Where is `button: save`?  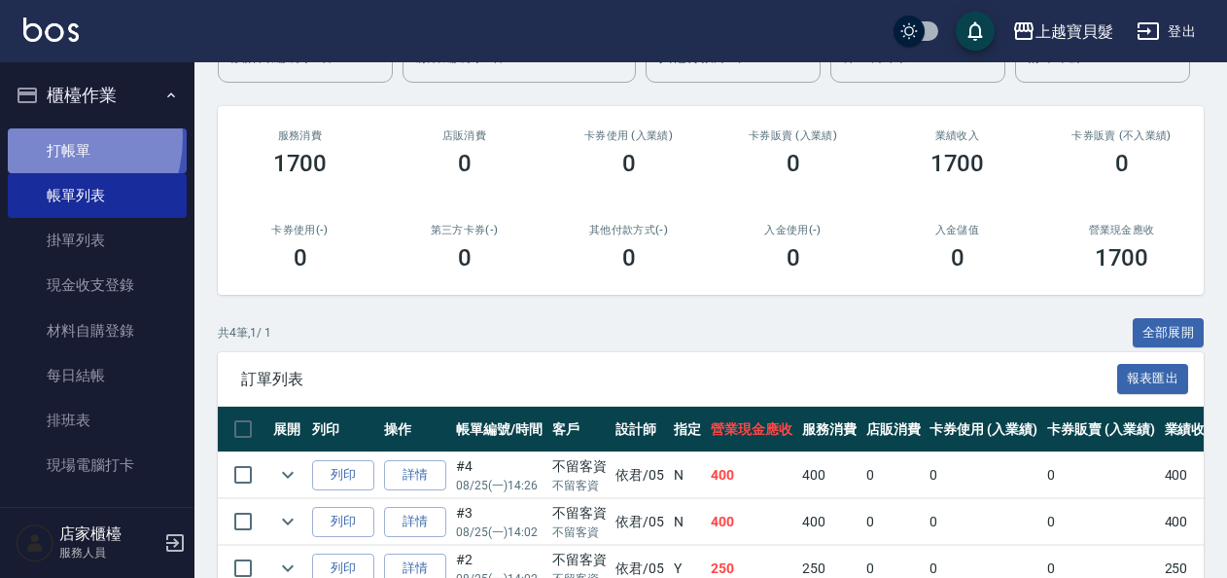
button: save is located at coordinates (975, 31).